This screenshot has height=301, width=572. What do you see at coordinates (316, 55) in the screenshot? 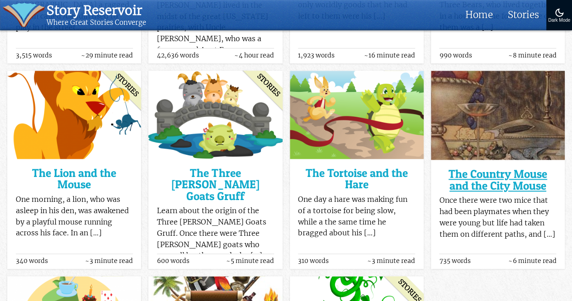
I see `span: 1,923 words` at bounding box center [316, 55].